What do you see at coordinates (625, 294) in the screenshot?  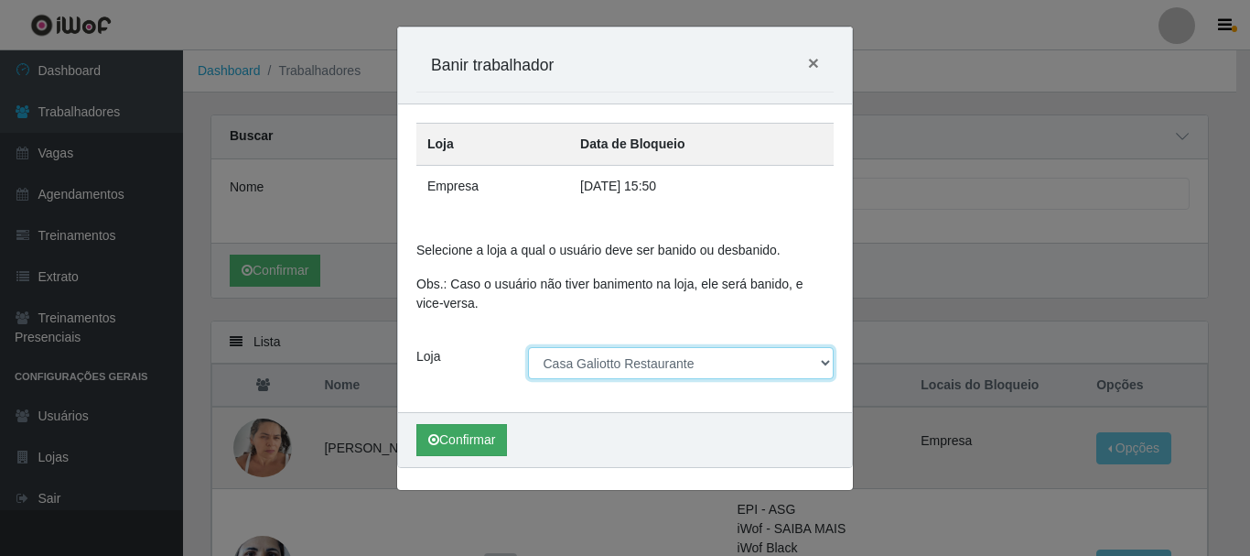 I see `p: Obs.: Caso o usuário não tiver banimento na loja, ele será banido, e vice-versa.` at bounding box center [625, 294].